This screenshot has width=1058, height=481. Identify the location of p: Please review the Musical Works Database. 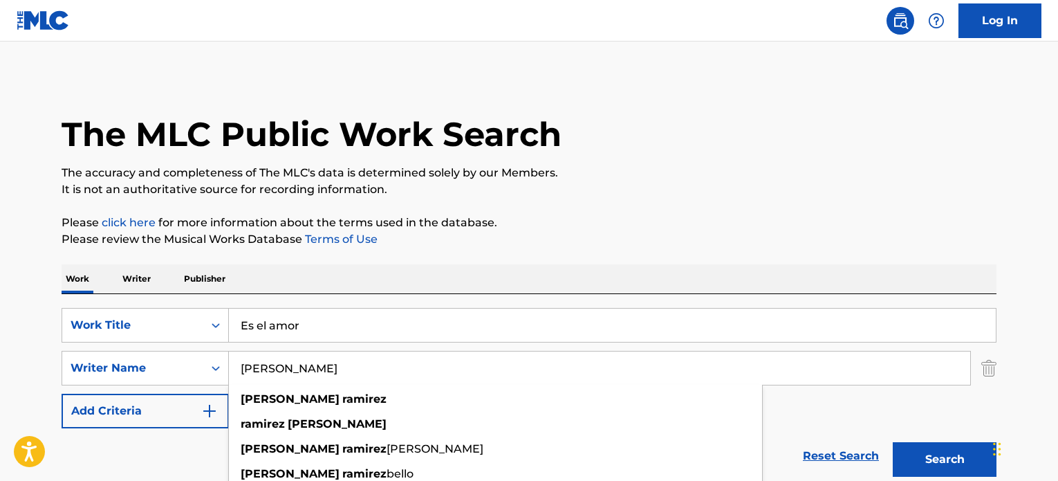
(529, 239).